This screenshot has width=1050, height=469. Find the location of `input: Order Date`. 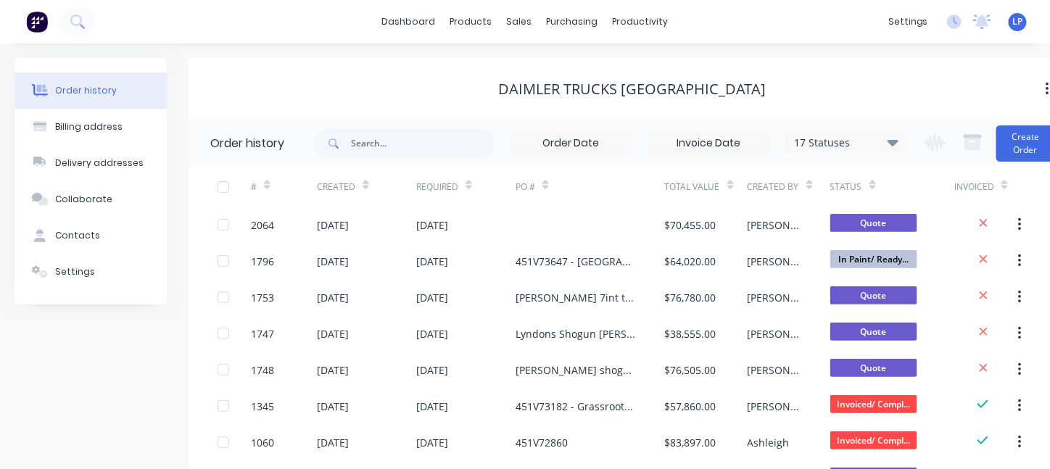

input: Order Date is located at coordinates (570, 144).